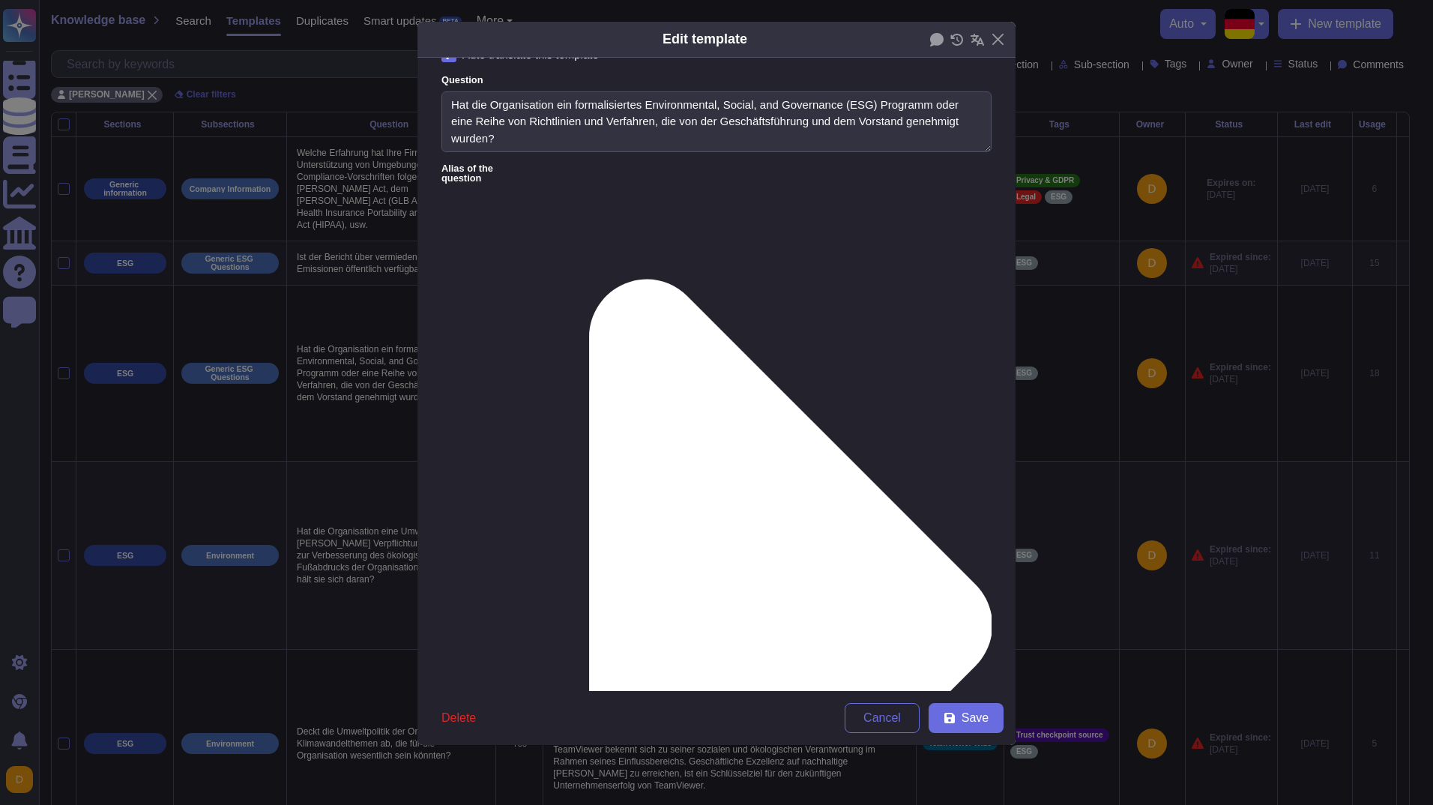 Image resolution: width=1433 pixels, height=805 pixels. What do you see at coordinates (459, 718) in the screenshot?
I see `span: Delete` at bounding box center [459, 718].